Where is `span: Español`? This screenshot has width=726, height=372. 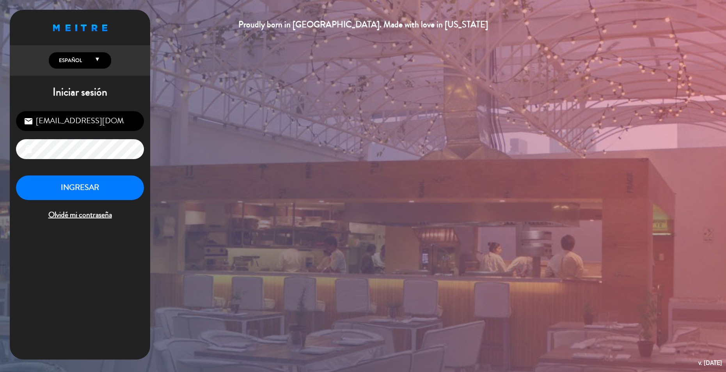 span: Español is located at coordinates (69, 60).